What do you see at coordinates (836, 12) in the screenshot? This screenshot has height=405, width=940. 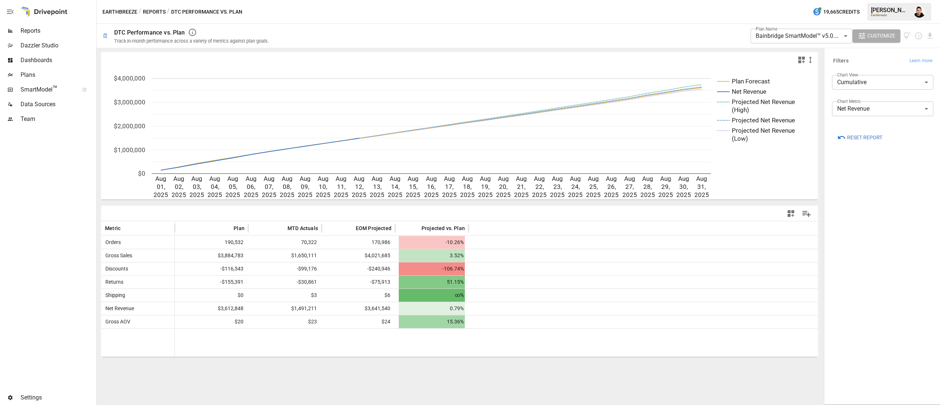 I see `button: 19,665Credits` at bounding box center [836, 12].